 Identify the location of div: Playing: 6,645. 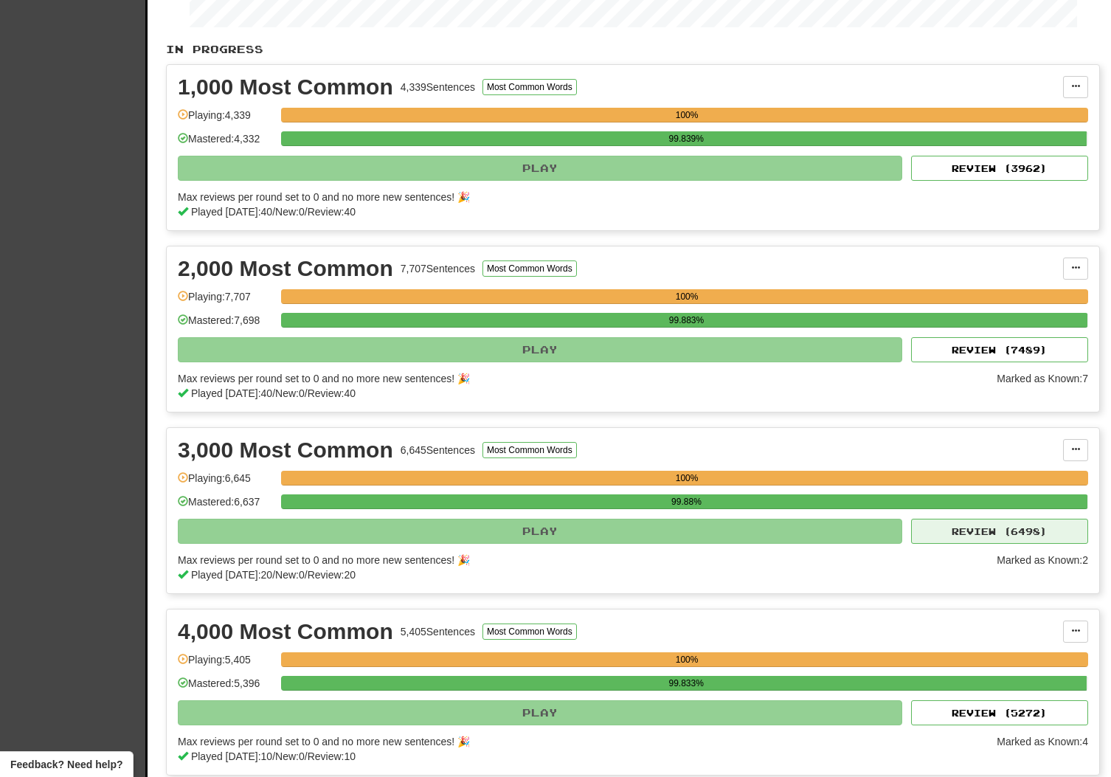
(226, 482).